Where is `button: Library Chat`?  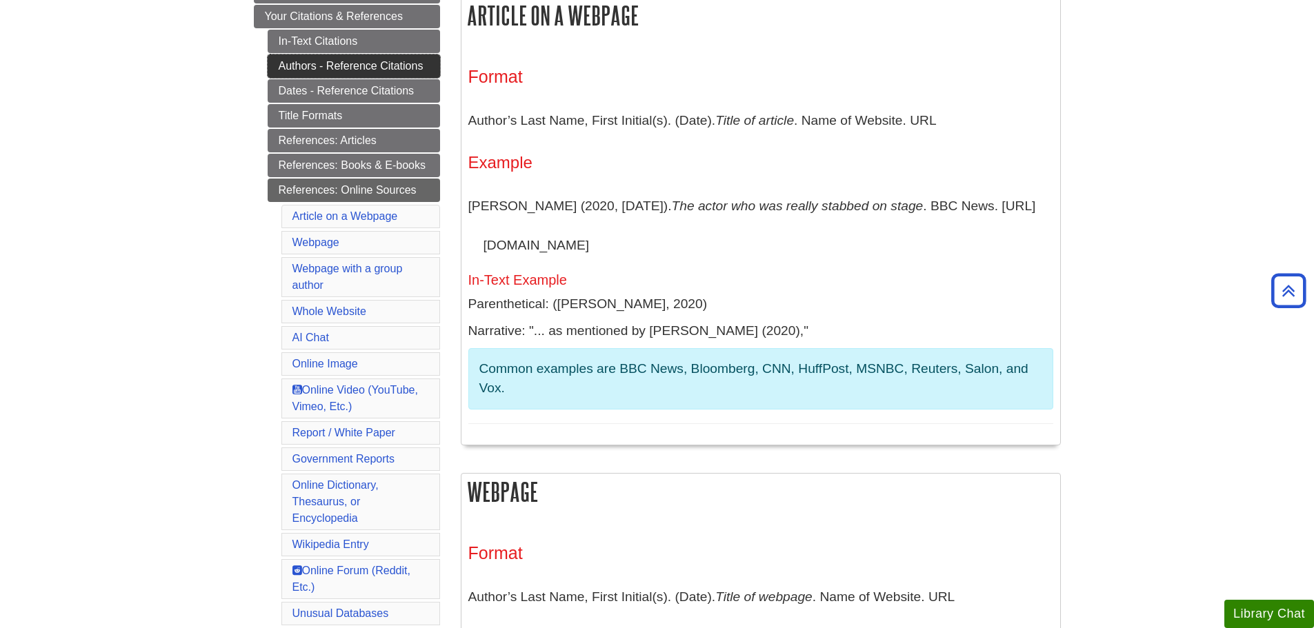
button: Library Chat is located at coordinates (1269, 614).